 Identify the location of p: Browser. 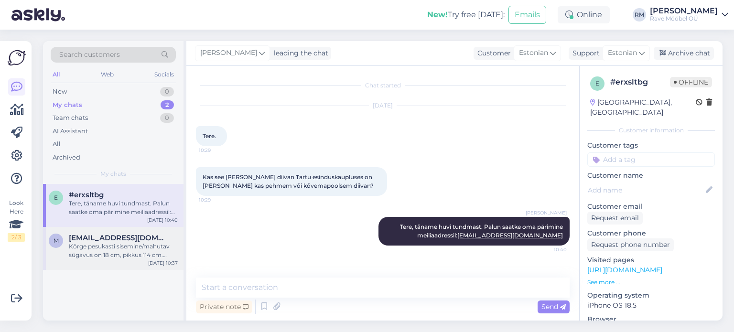
(651, 319).